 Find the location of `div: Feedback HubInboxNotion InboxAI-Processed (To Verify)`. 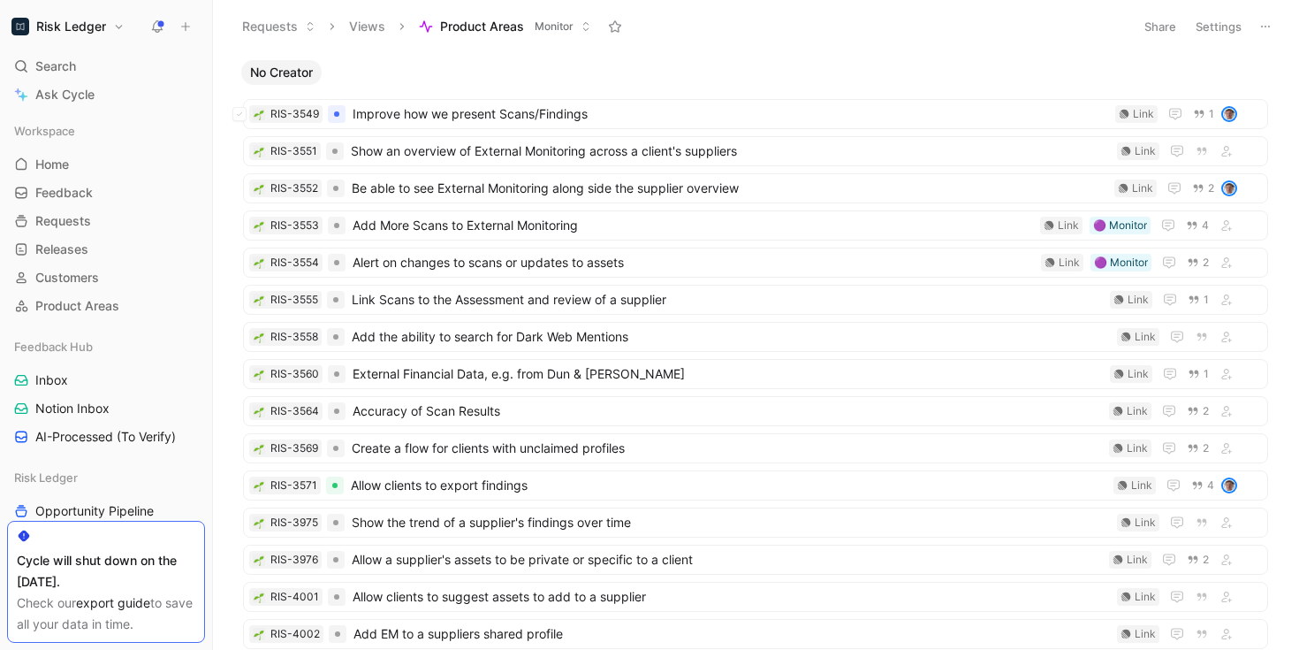

div: Feedback HubInboxNotion InboxAI-Processed (To Verify) is located at coordinates (106, 392).